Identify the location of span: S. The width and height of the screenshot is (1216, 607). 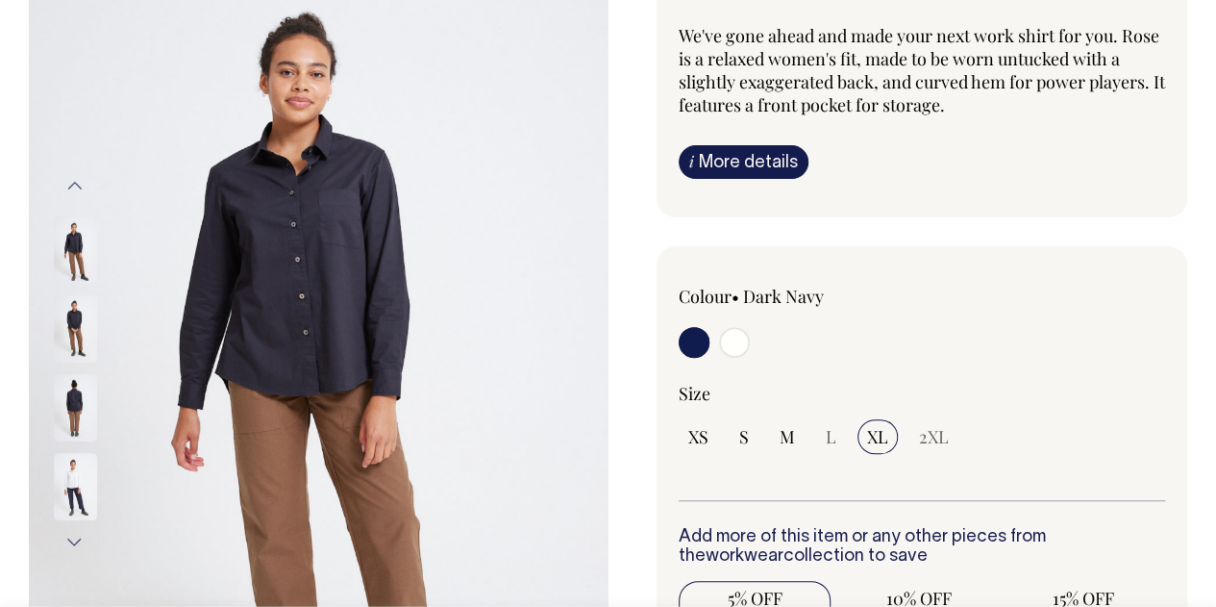
(744, 437).